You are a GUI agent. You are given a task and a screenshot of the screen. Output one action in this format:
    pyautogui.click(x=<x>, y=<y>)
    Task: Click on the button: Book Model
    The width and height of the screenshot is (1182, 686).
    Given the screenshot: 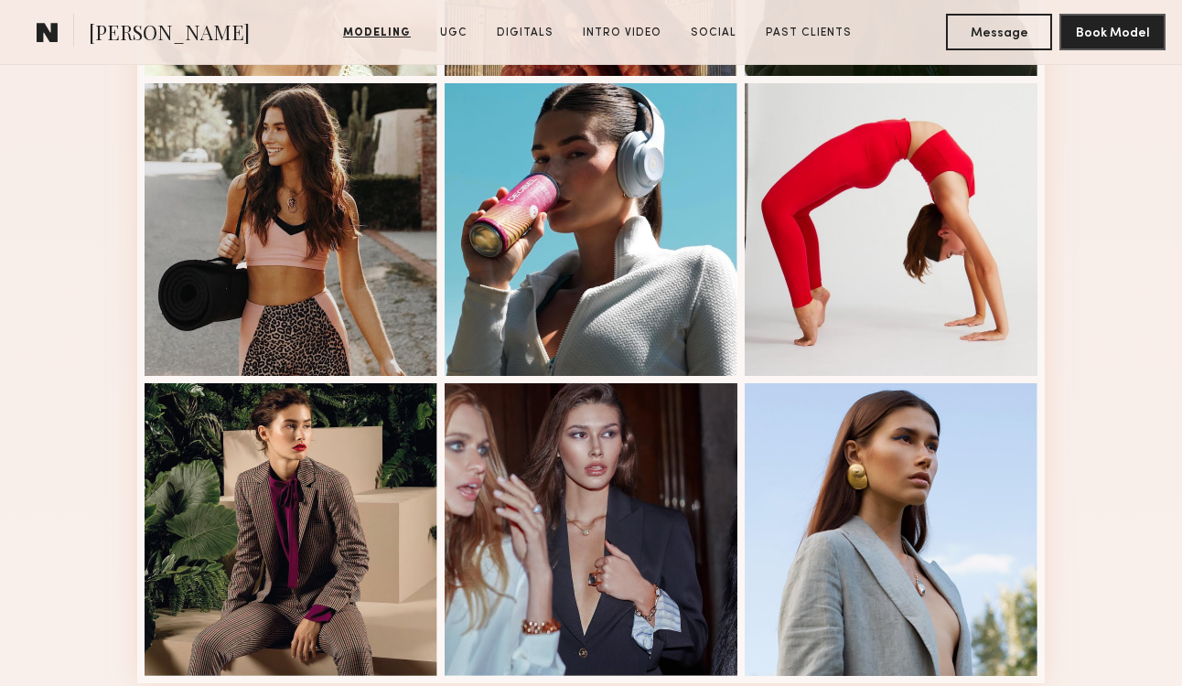 What is the action you would take?
    pyautogui.click(x=1113, y=32)
    